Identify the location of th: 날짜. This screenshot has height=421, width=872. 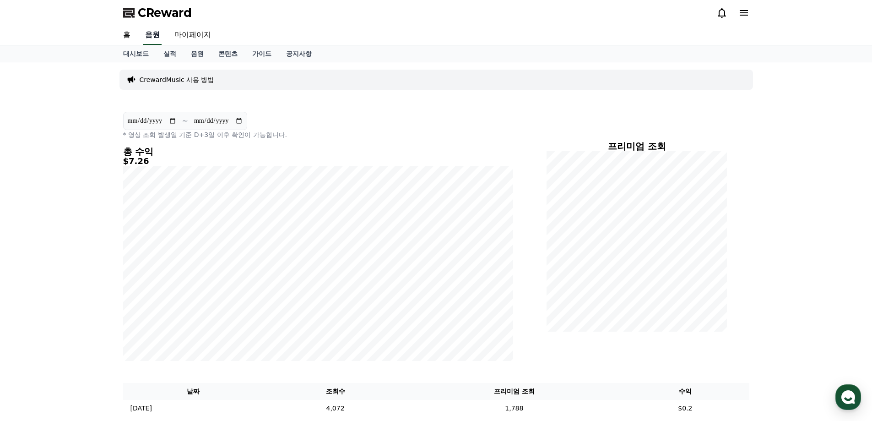
(193, 391).